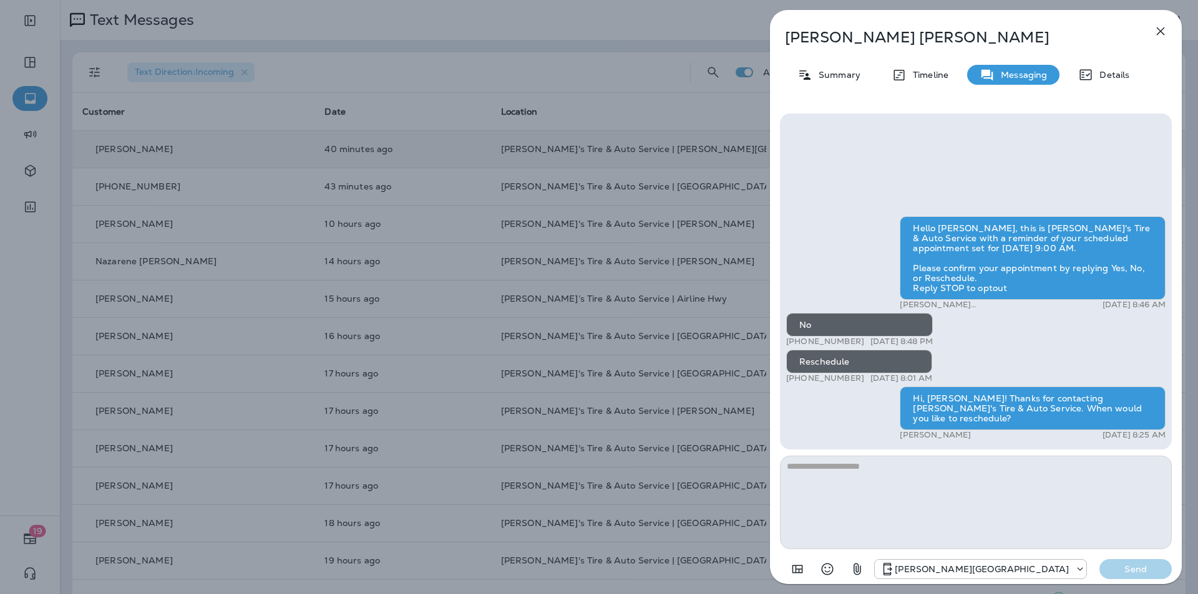 This screenshot has height=594, width=1198. Describe the element at coordinates (927, 75) in the screenshot. I see `p: Timeline` at that location.